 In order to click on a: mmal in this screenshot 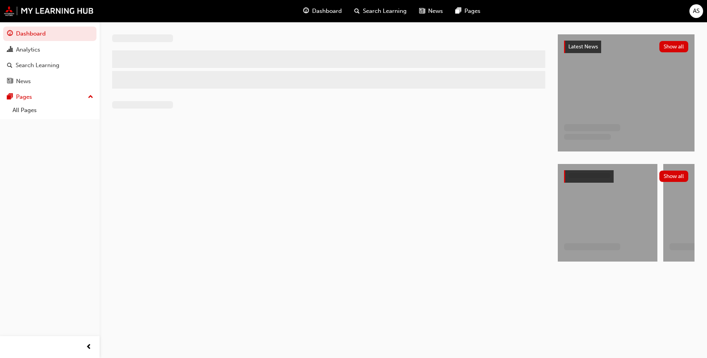, I will do `click(49, 11)`.